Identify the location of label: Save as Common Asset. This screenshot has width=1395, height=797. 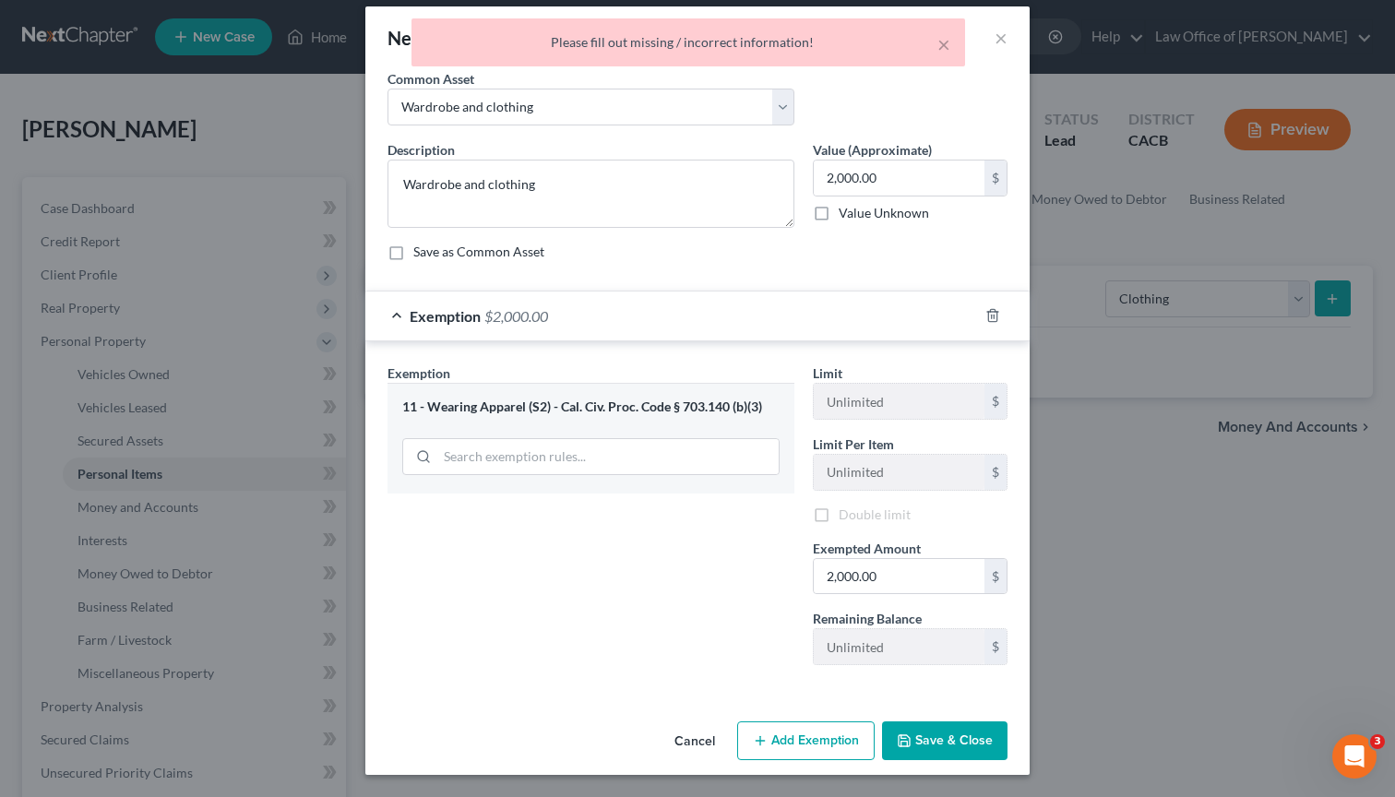
(479, 252).